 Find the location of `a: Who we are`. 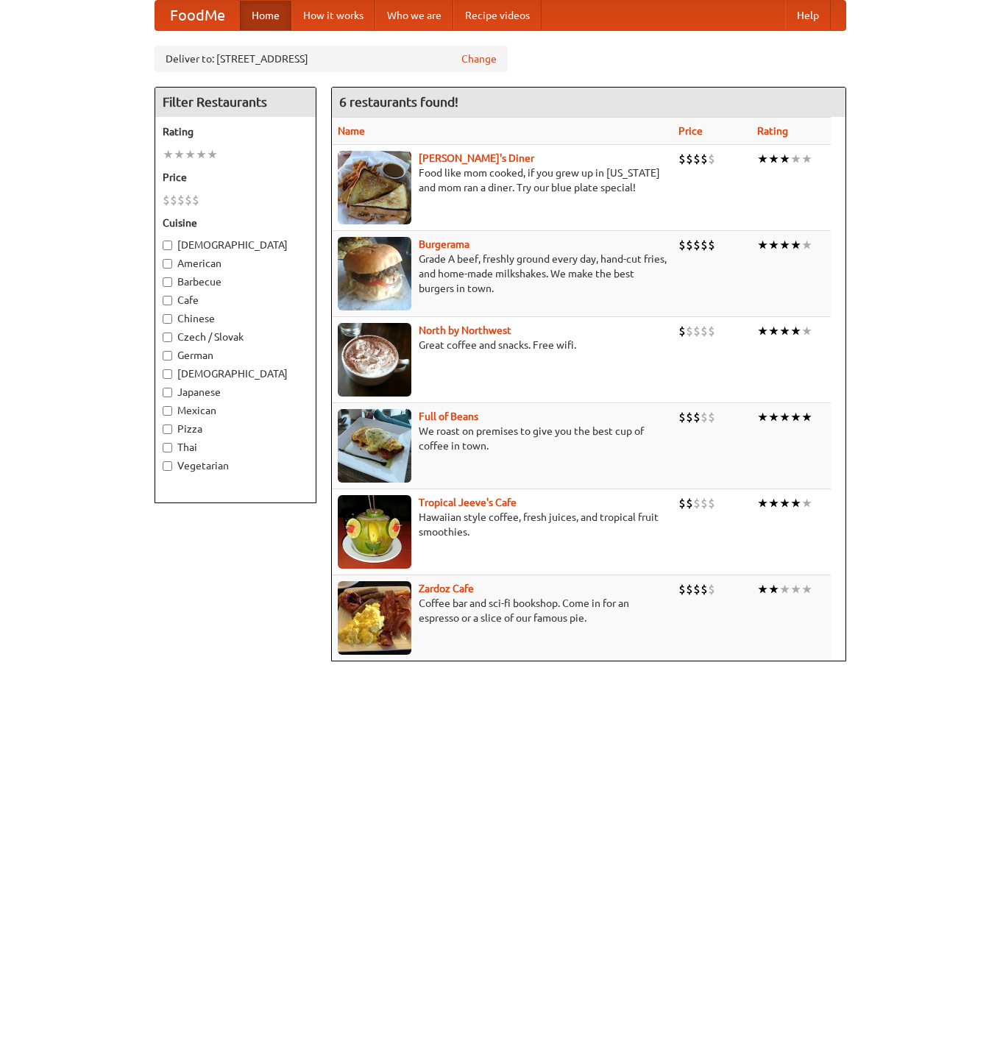

a: Who we are is located at coordinates (414, 15).